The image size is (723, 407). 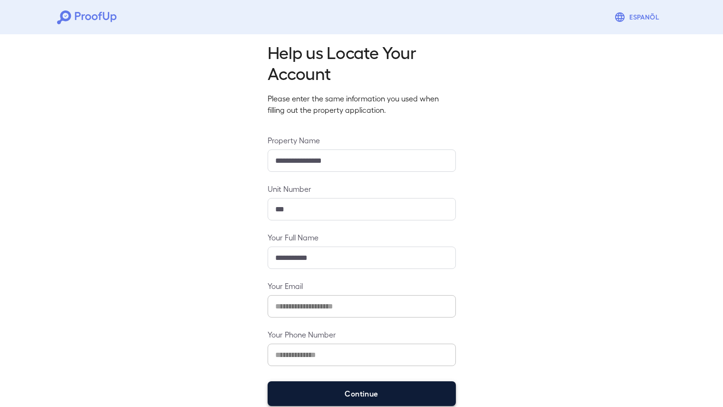 What do you see at coordinates (362, 140) in the screenshot?
I see `label: Property Name` at bounding box center [362, 140].